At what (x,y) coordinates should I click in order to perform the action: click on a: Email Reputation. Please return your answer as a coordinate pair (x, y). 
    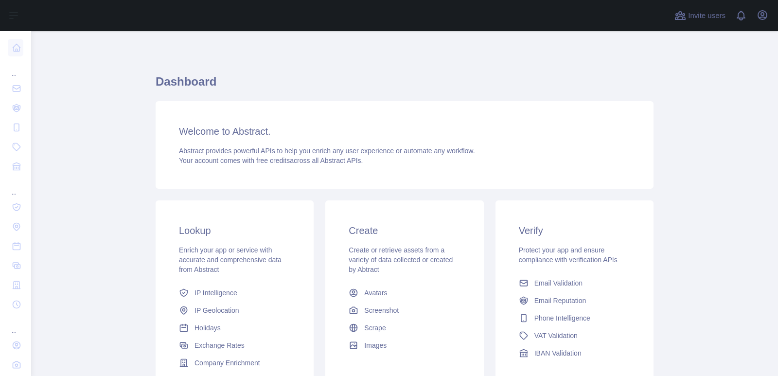
    Looking at the image, I should click on (574, 300).